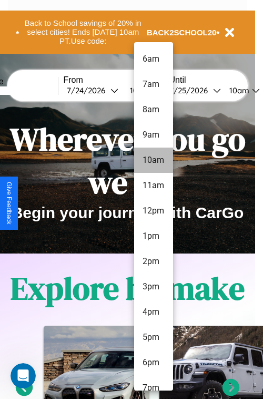  I want to click on li: 12pm, so click(154, 211).